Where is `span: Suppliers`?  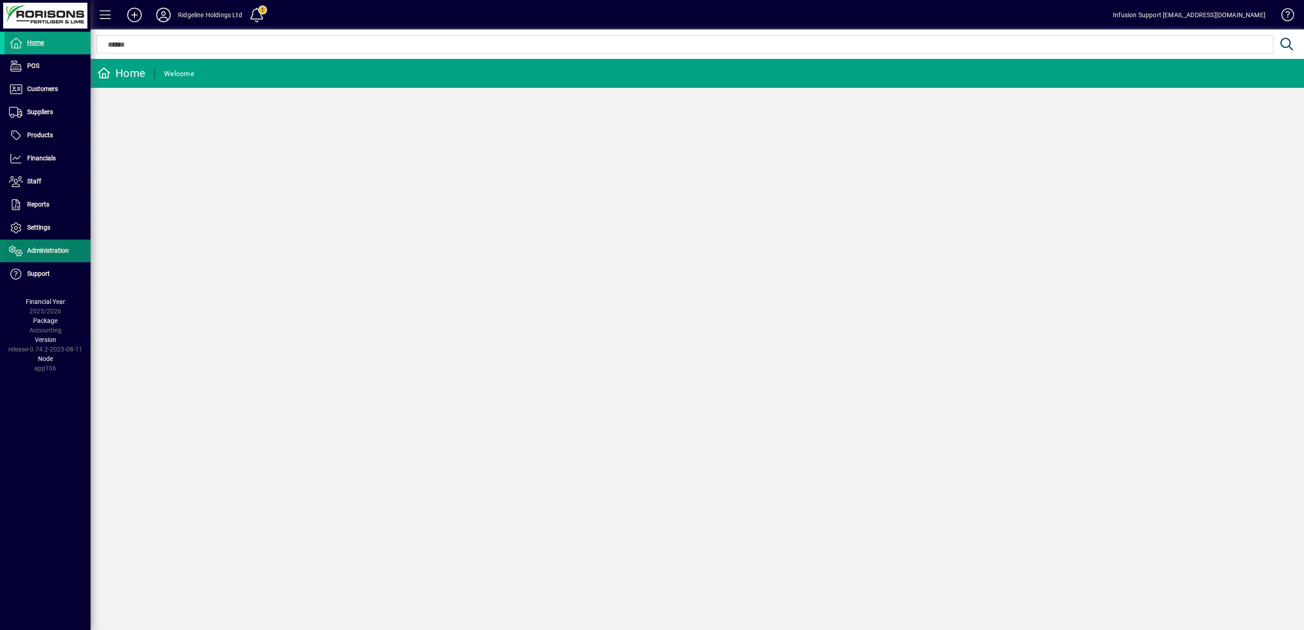 span: Suppliers is located at coordinates (40, 112).